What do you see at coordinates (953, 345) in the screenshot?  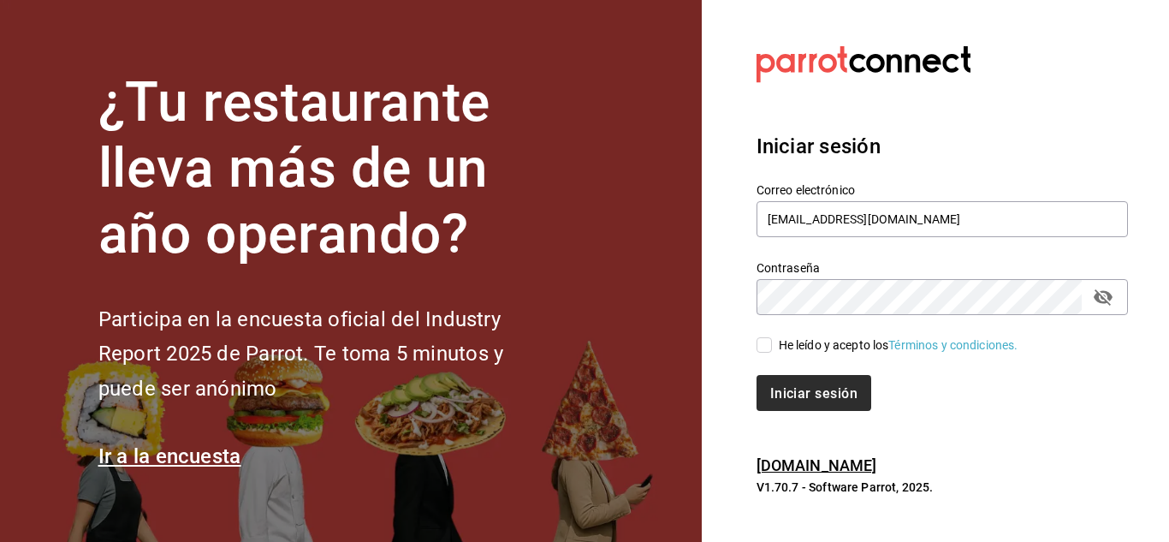 I see `a: Términos y condiciones.` at bounding box center [953, 345].